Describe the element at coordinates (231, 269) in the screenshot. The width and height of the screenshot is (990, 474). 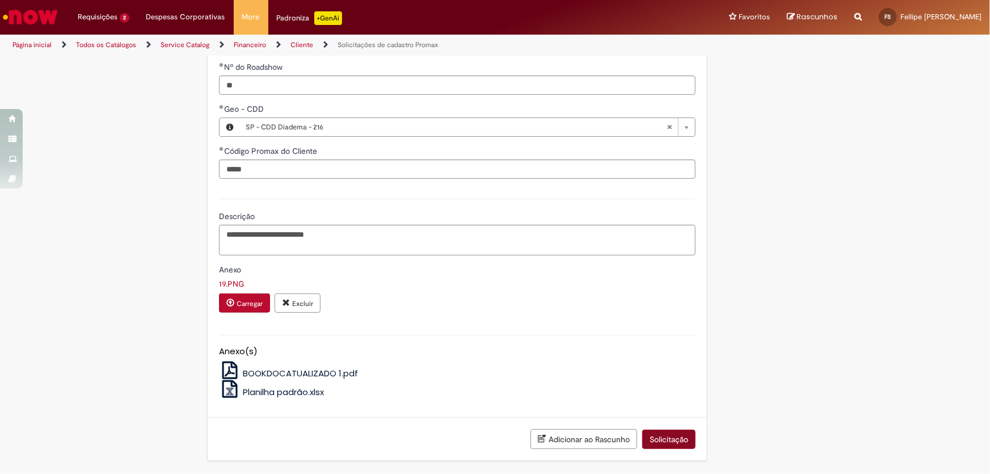
I see `span: Anexo` at that location.